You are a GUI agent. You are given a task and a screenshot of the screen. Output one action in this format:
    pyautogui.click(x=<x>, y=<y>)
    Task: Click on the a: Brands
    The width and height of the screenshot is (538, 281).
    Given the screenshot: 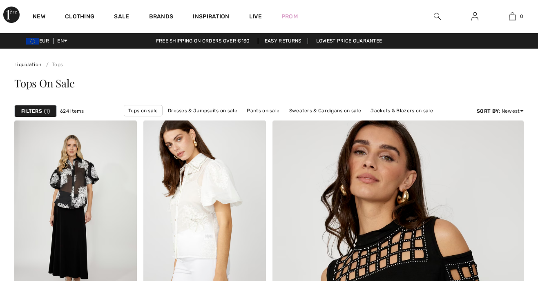 What is the action you would take?
    pyautogui.click(x=161, y=17)
    